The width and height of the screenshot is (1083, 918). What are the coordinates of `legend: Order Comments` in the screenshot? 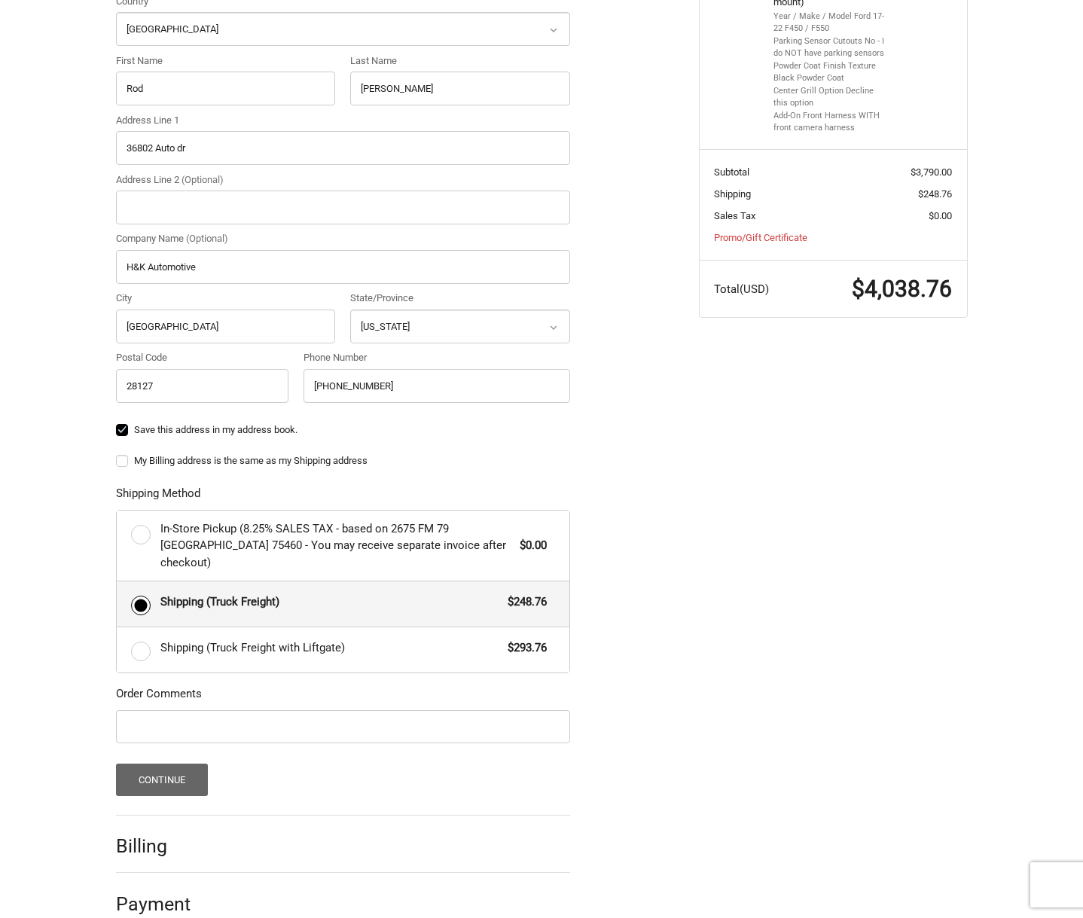 It's located at (159, 697).